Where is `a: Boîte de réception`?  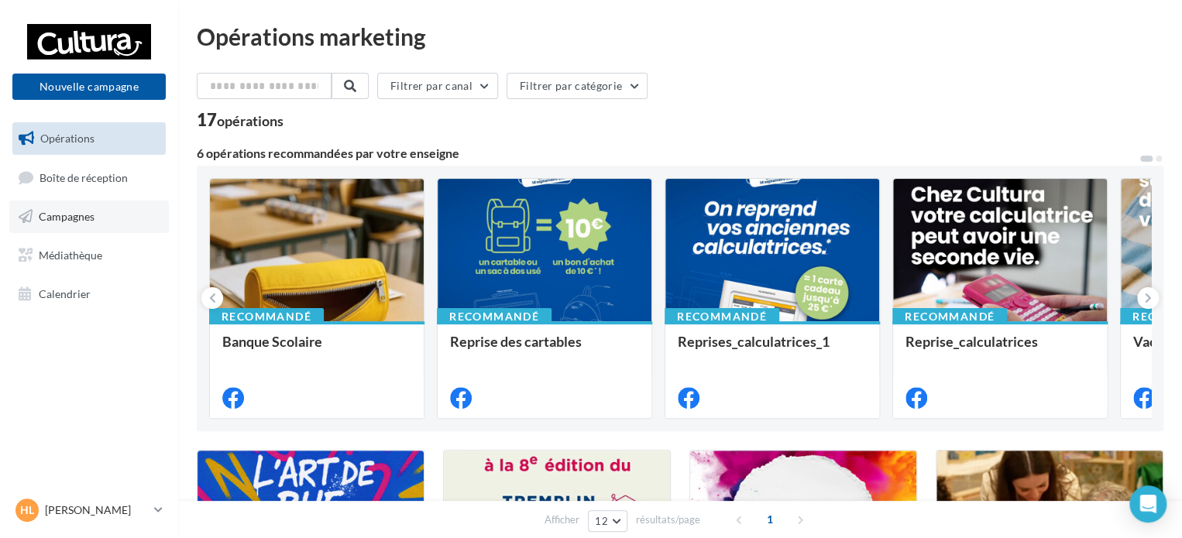
a: Boîte de réception is located at coordinates (89, 177).